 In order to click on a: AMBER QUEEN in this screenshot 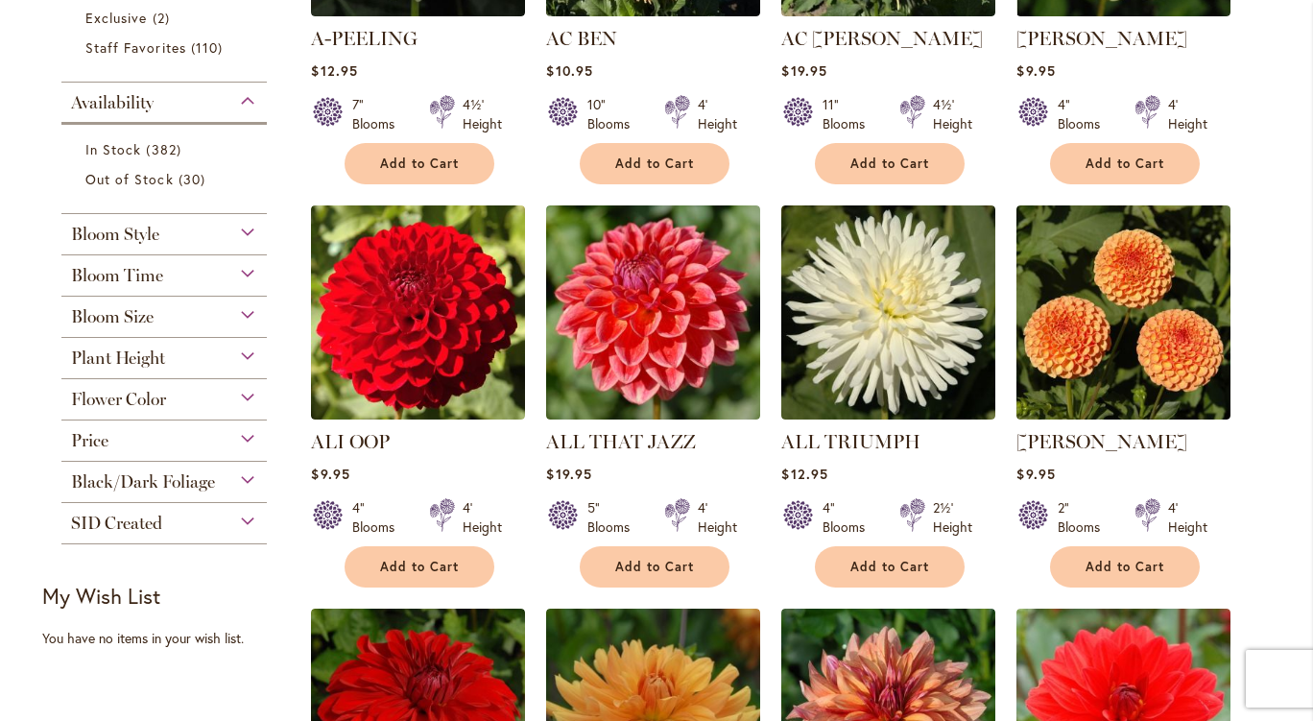, I will do `click(1123, 414)`.